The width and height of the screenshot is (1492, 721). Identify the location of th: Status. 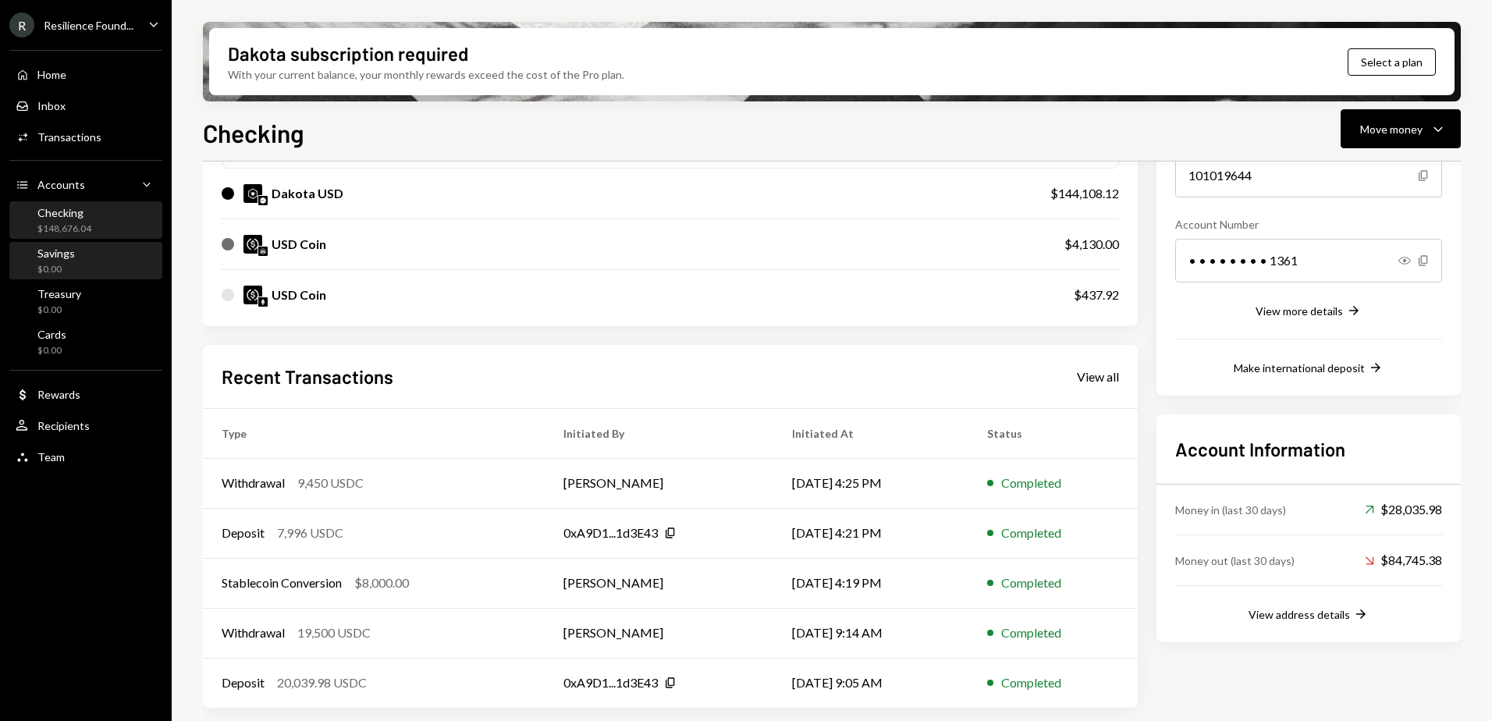
(1053, 433).